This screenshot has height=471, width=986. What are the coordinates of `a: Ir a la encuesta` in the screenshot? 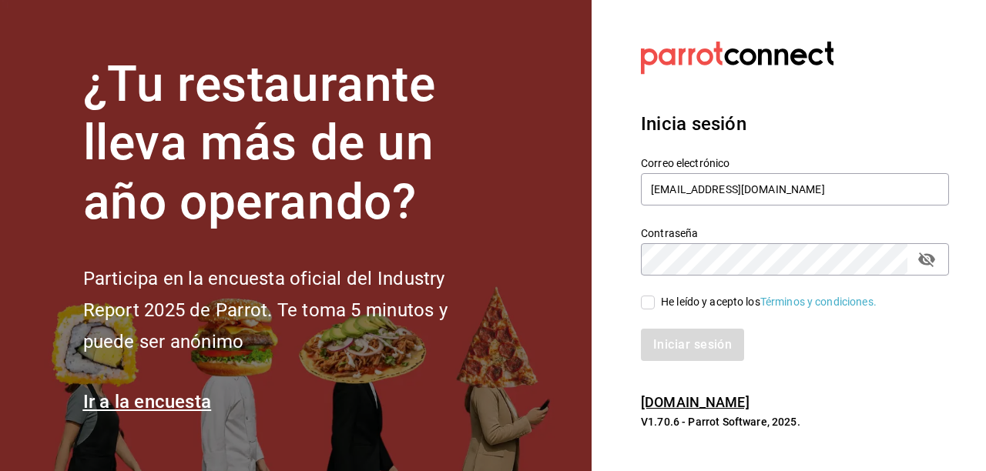 It's located at (147, 402).